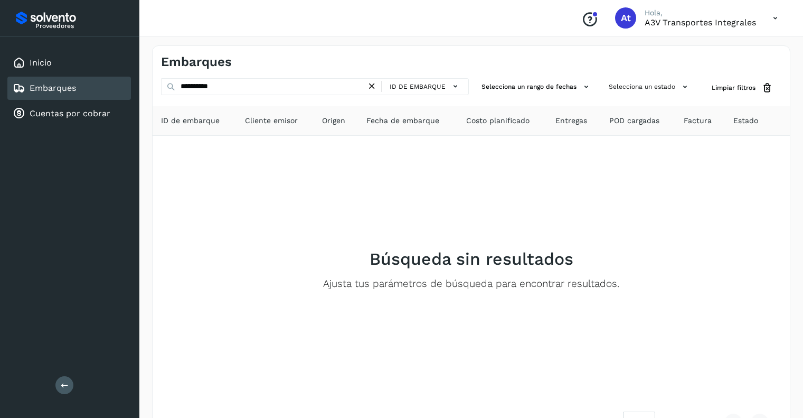 The image size is (803, 418). Describe the element at coordinates (271, 120) in the screenshot. I see `span: Cliente emisor` at that location.